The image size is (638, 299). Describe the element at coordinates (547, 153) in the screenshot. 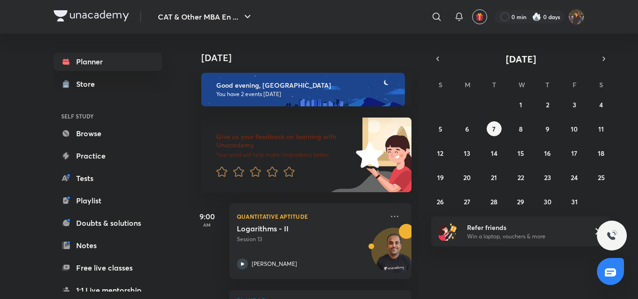

I see `abbr: October 16, 2025` at that location.